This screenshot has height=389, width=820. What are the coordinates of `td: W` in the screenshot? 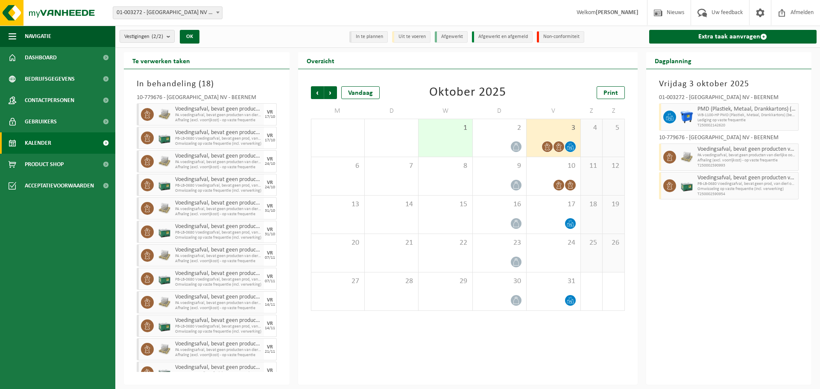 It's located at (445, 111).